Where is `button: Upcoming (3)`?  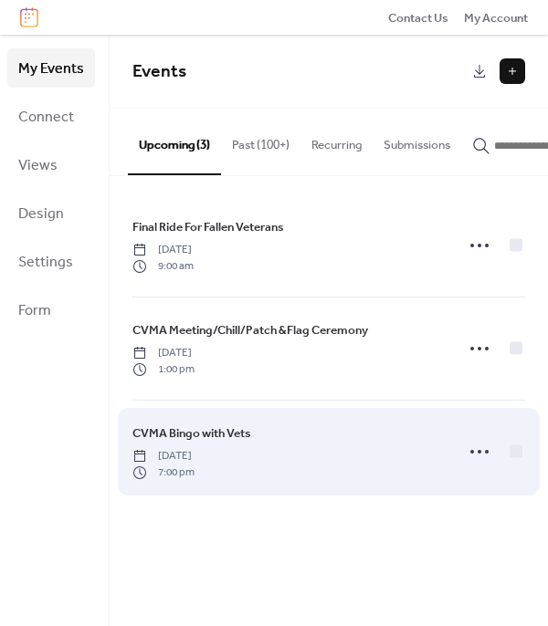
button: Upcoming (3) is located at coordinates (174, 141).